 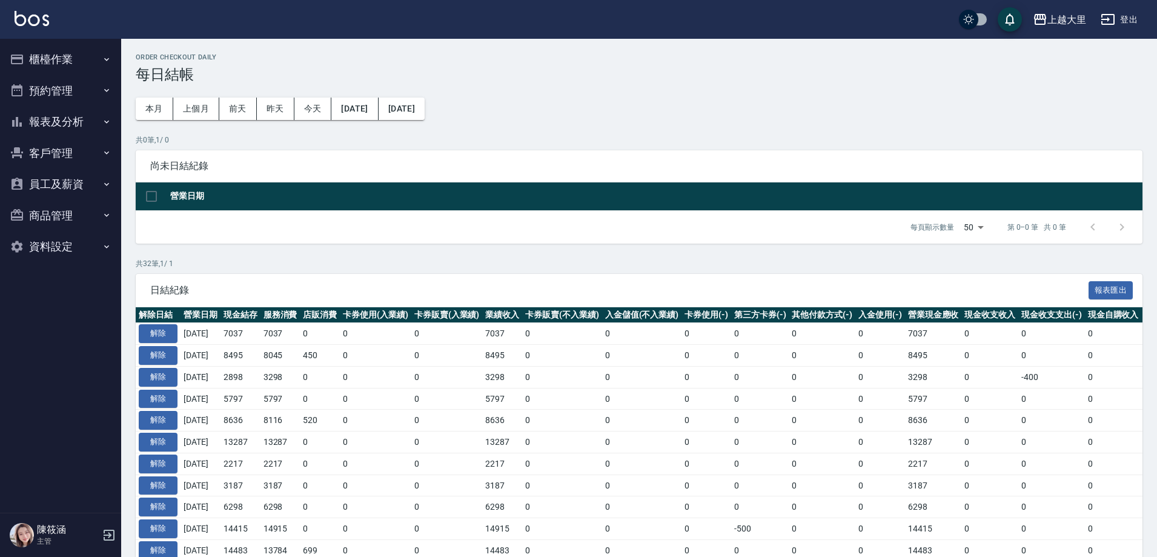 What do you see at coordinates (1051, 377) in the screenshot?
I see `td: -400` at bounding box center [1051, 377].